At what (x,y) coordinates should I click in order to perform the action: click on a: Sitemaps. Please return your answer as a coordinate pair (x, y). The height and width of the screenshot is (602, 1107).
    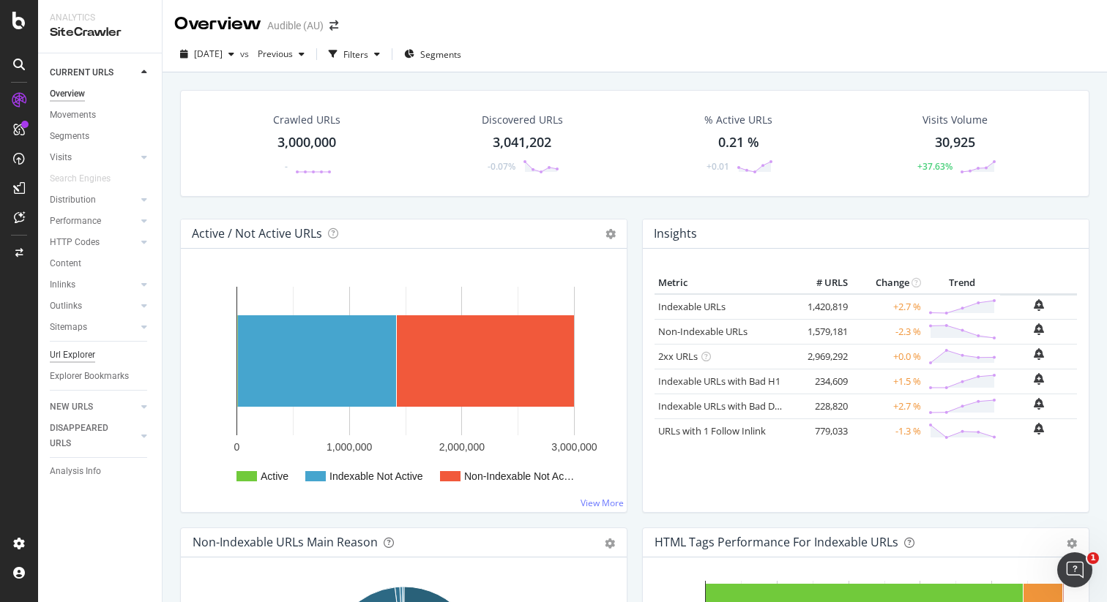
    Looking at the image, I should click on (93, 327).